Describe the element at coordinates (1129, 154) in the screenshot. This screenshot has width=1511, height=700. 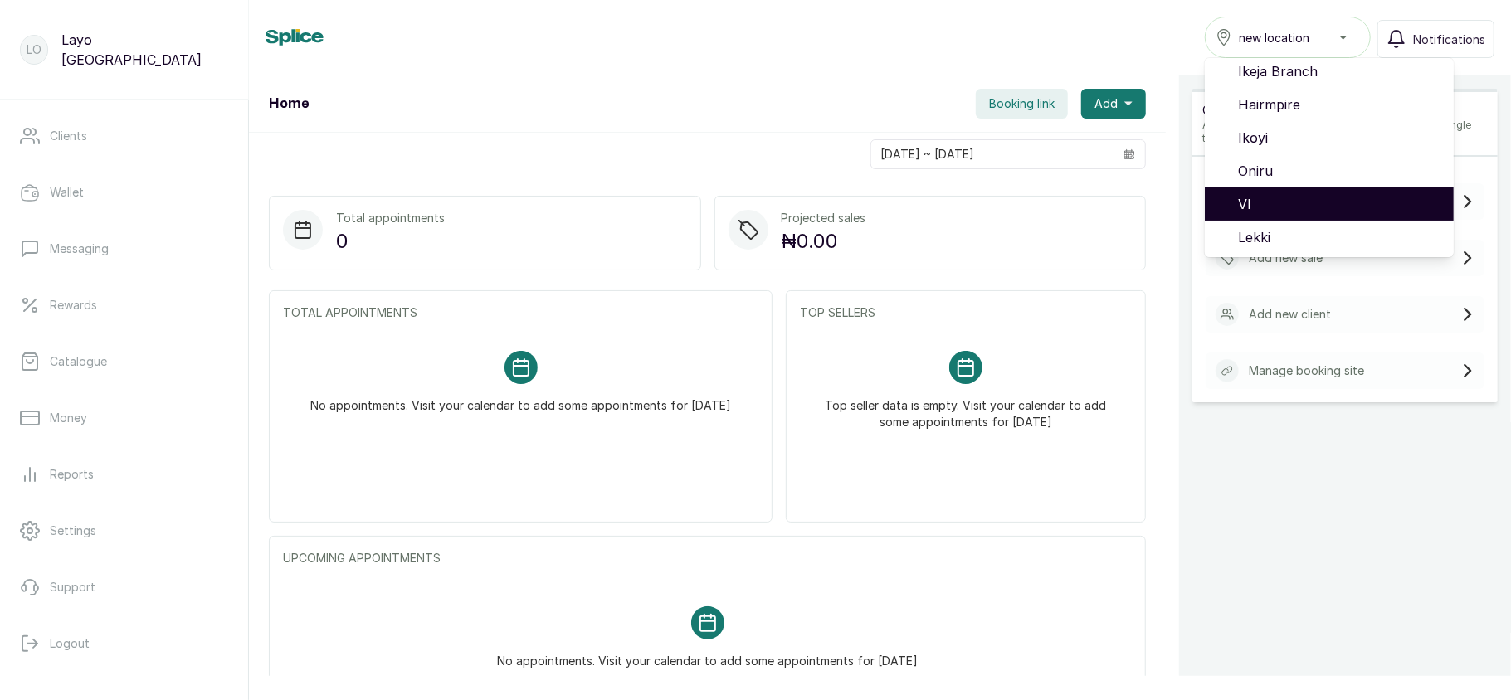
I see `svg: calendar` at that location.